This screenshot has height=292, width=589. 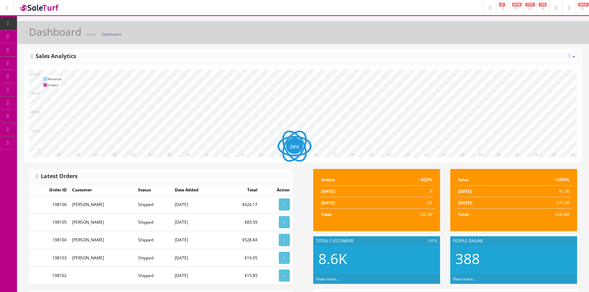 I want to click on img: SaleTurf, so click(x=39, y=7).